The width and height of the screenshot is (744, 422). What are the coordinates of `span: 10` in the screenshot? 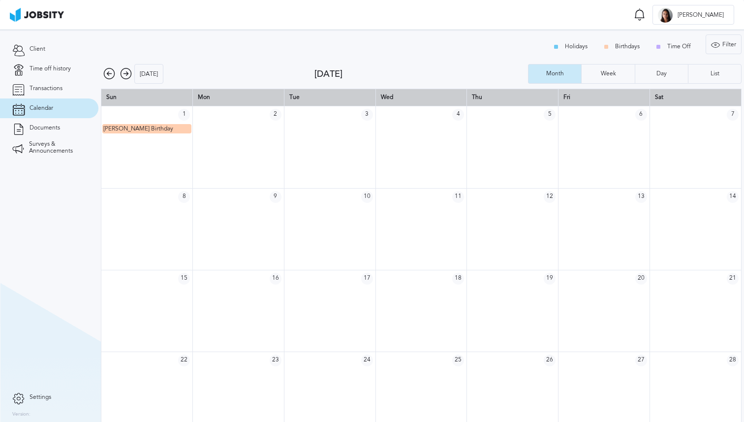 It's located at (367, 197).